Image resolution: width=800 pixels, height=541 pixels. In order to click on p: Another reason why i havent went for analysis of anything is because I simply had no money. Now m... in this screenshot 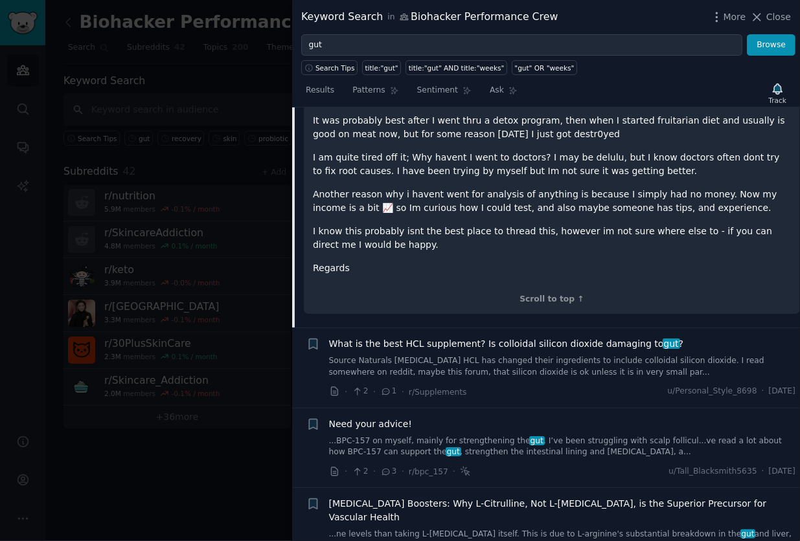, I will do `click(552, 201)`.